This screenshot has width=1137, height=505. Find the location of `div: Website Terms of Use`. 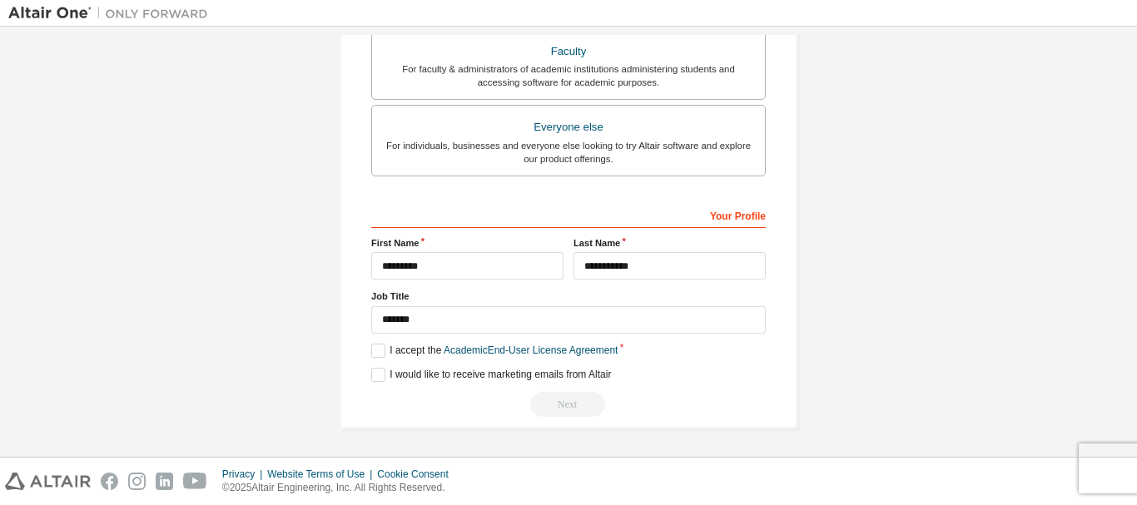

div: Website Terms of Use is located at coordinates (322, 474).